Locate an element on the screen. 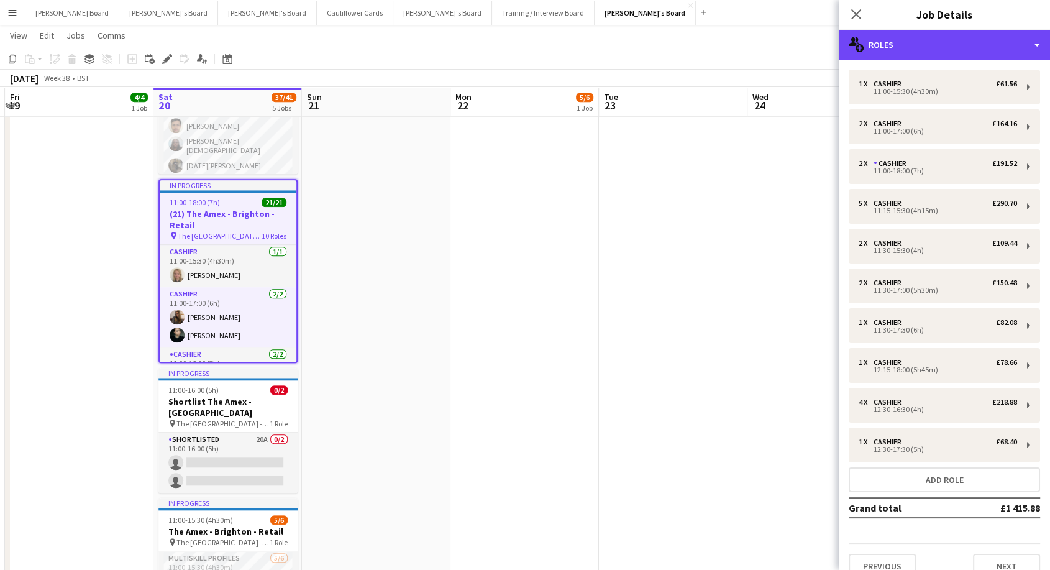 This screenshot has height=570, width=1050. h3: Job Details is located at coordinates (945, 14).